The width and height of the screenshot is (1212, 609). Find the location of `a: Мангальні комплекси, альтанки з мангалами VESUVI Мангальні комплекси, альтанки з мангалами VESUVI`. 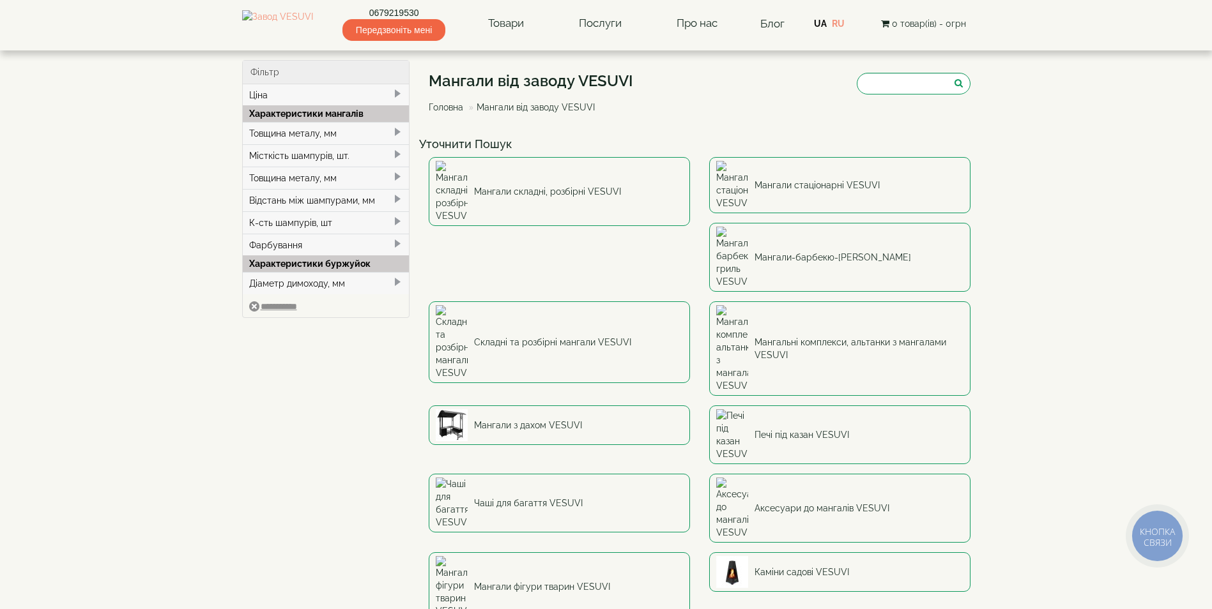

a: Мангальні комплекси, альтанки з мангалами VESUVI Мангальні комплекси, альтанки з мангалами VESUVI is located at coordinates (839, 349).